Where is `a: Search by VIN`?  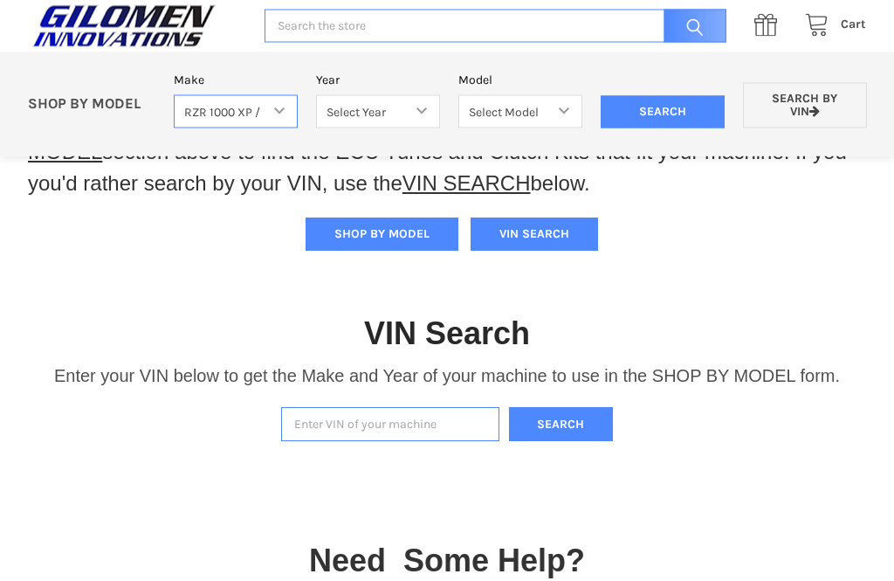
a: Search by VIN is located at coordinates (805, 106).